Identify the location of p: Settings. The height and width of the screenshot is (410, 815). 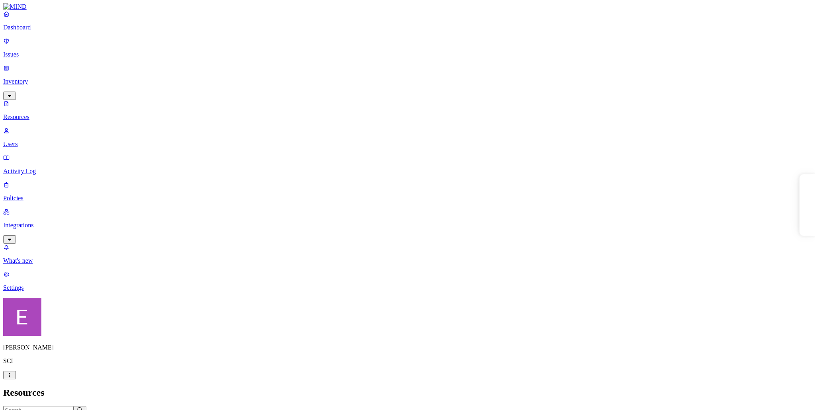
(408, 288).